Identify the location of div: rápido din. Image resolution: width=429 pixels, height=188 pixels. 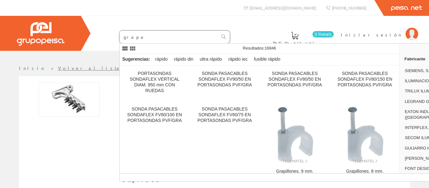
(184, 59).